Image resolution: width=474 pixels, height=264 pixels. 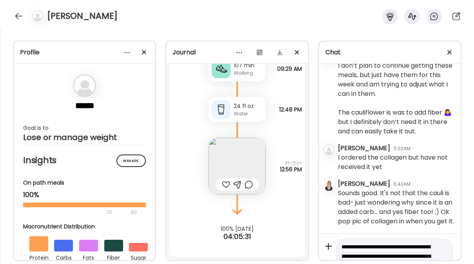 What do you see at coordinates (237, 166) in the screenshot?
I see `img: images%2FfG67yUJzSJfxJs5p8dXMWfyK2Qe2%2FFyGyLhuL0PYs3VJfNztj%2F8aIPETFVniaFhr2NnwA3_240` at bounding box center [237, 166].